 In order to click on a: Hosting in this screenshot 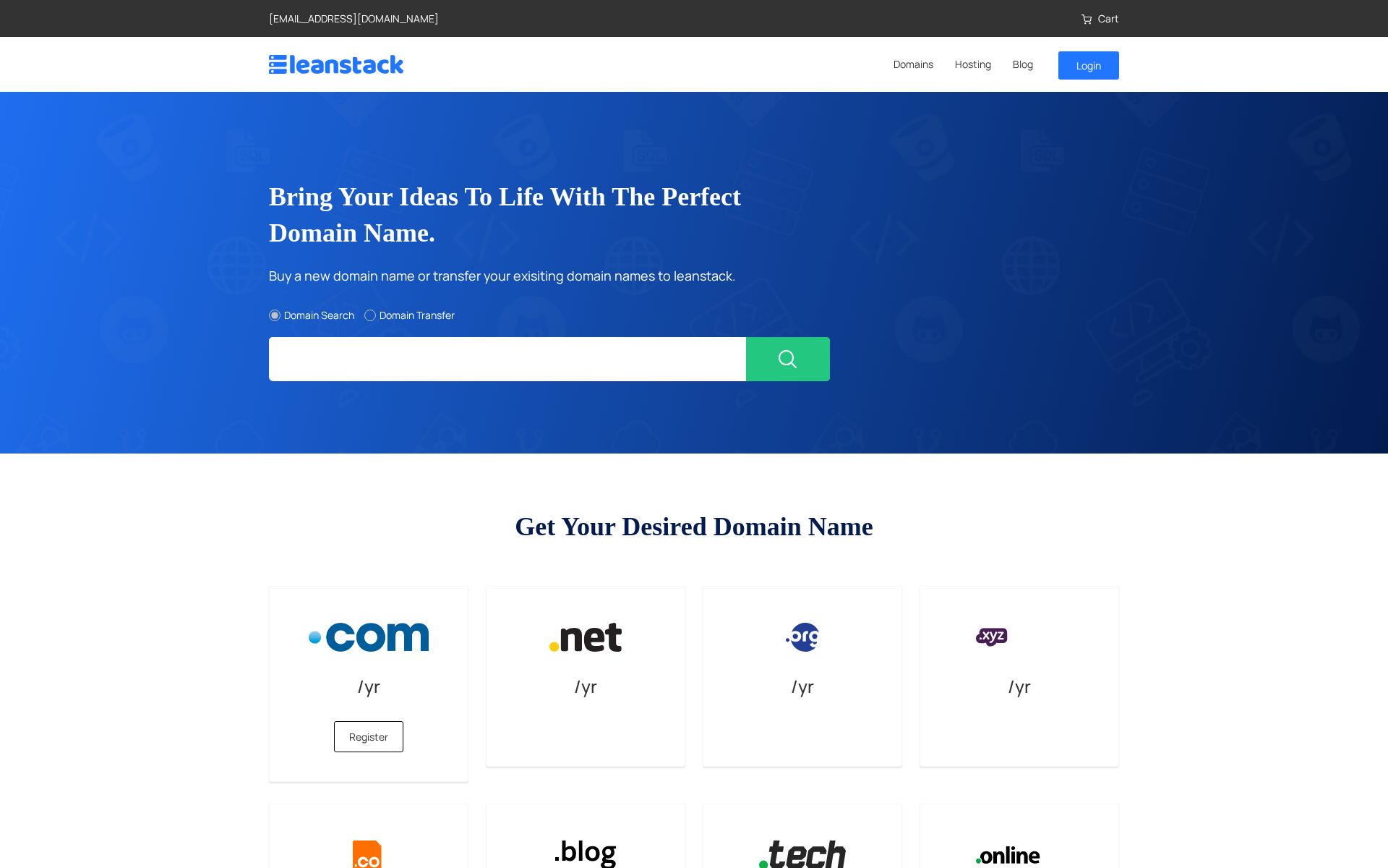, I will do `click(973, 63)`.